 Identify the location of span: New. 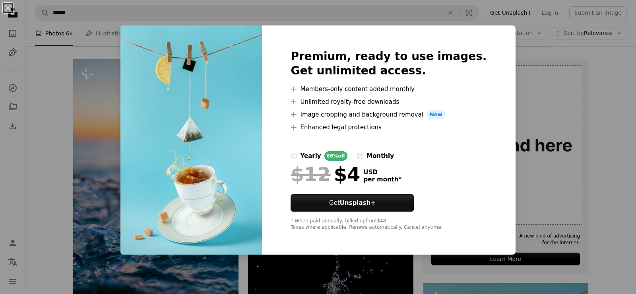
(436, 114).